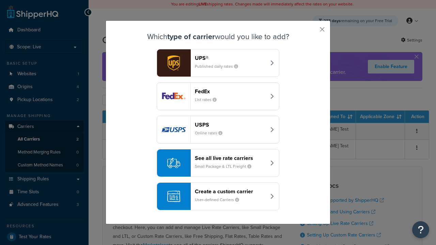 The height and width of the screenshot is (245, 436). What do you see at coordinates (226, 167) in the screenshot?
I see `small: Small Package & LTL Freight` at bounding box center [226, 167].